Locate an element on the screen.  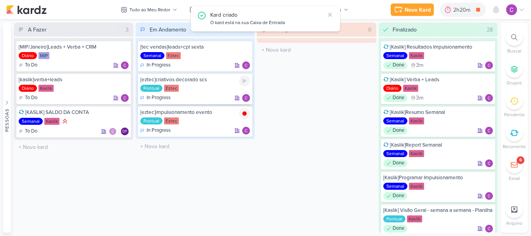
button: Pessoas is located at coordinates (7, 128).